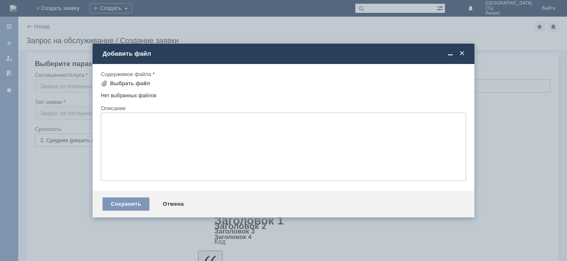  What do you see at coordinates (284, 54) in the screenshot?
I see `div: Добавить файл` at bounding box center [284, 54].